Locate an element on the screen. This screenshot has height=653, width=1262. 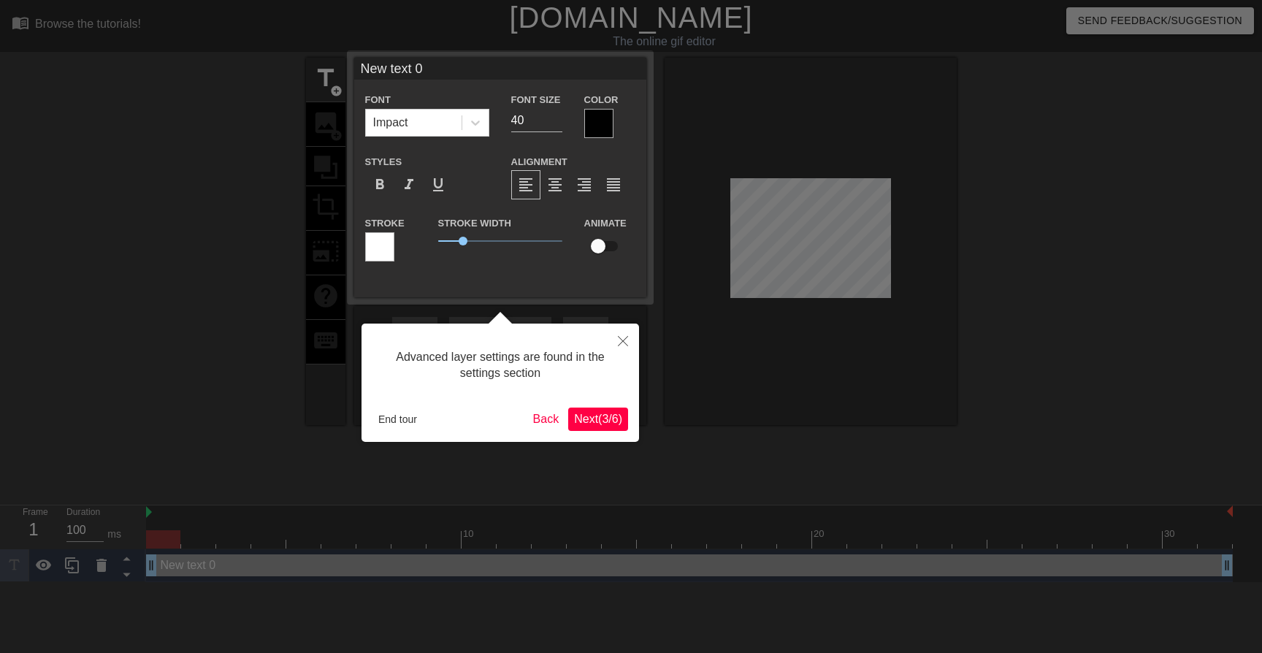
button: End tour is located at coordinates (397, 419).